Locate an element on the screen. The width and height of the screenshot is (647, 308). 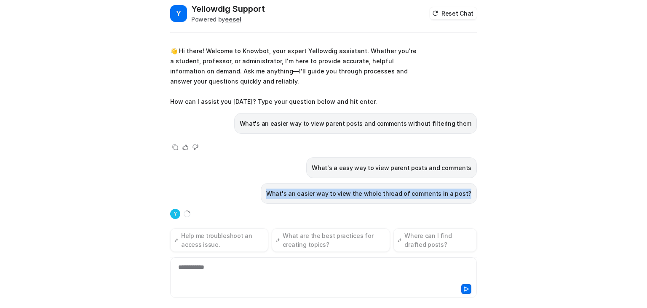
h2: Yellowdig Support is located at coordinates (228, 9).